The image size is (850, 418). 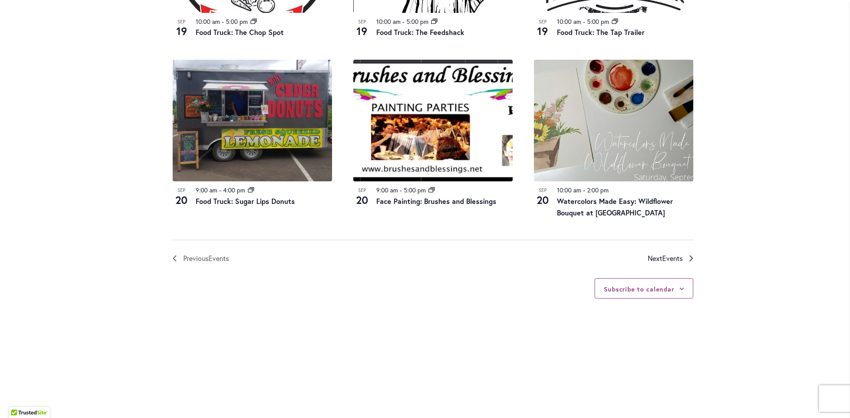 I want to click on button: Subscribe to calendar, so click(x=639, y=289).